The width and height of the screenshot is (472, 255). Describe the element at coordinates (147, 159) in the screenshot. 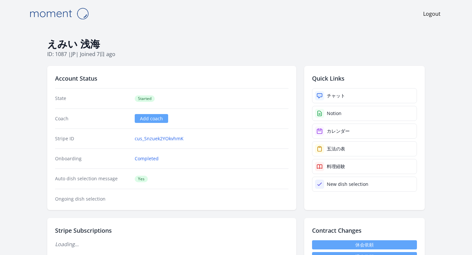

I see `a: Completed` at that location.